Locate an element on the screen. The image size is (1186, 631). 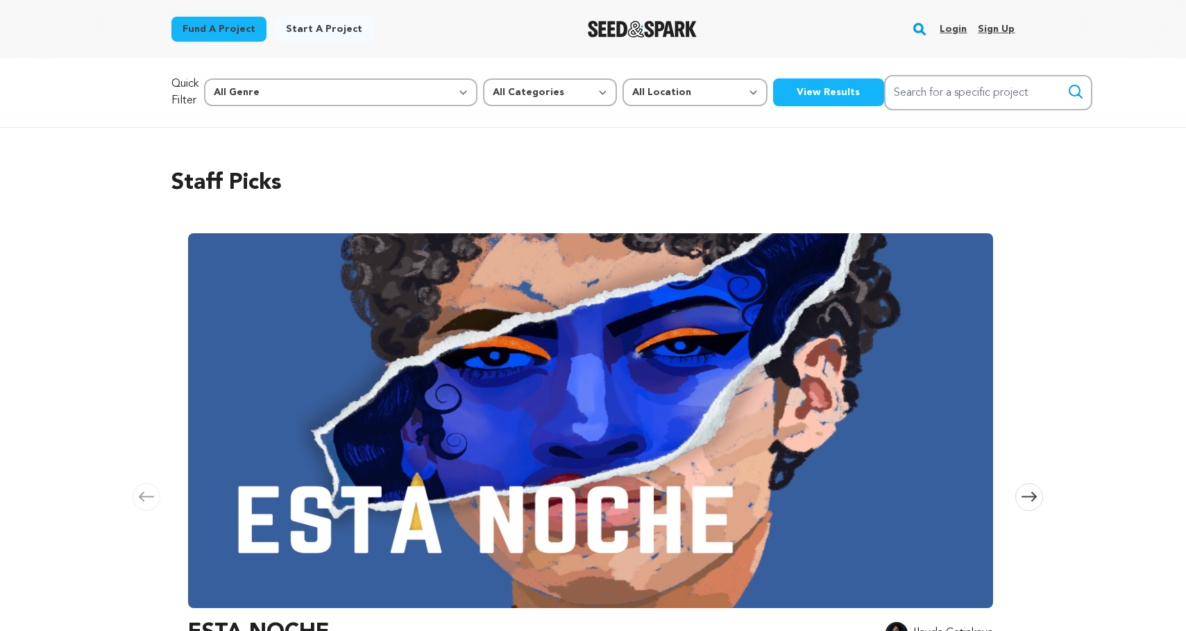
a: Seed&Spark Homepage is located at coordinates (642, 29).